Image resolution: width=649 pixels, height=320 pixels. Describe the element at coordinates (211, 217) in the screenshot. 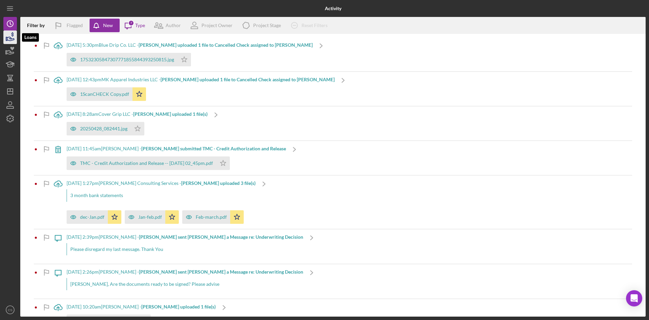

I see `div: Feb-march.pdf` at that location.